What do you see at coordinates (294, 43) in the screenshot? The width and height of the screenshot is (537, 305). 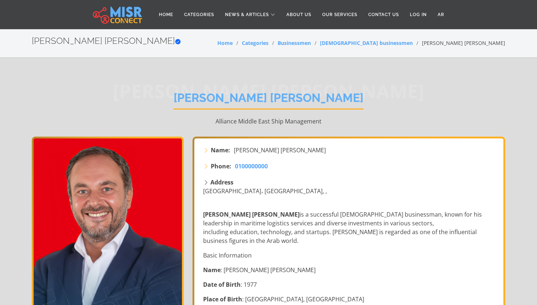 I see `a: Businessmen` at bounding box center [294, 43].